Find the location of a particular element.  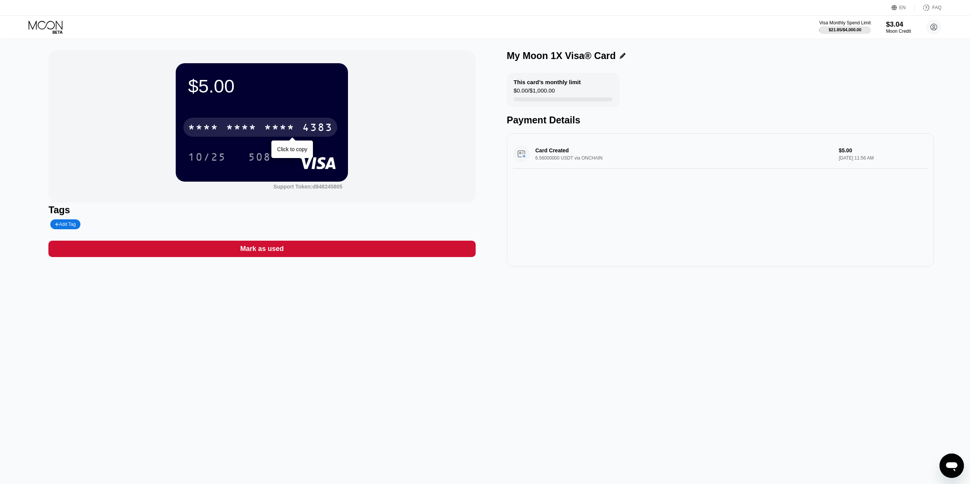

div: $0.00 / $1,000.00 is located at coordinates (534, 92).